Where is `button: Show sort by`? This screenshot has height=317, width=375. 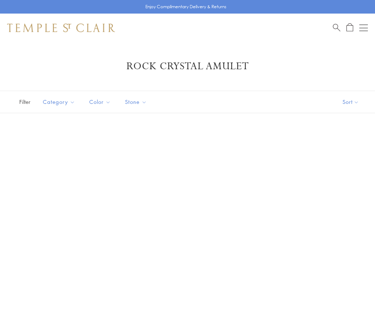 button: Show sort by is located at coordinates (351, 102).